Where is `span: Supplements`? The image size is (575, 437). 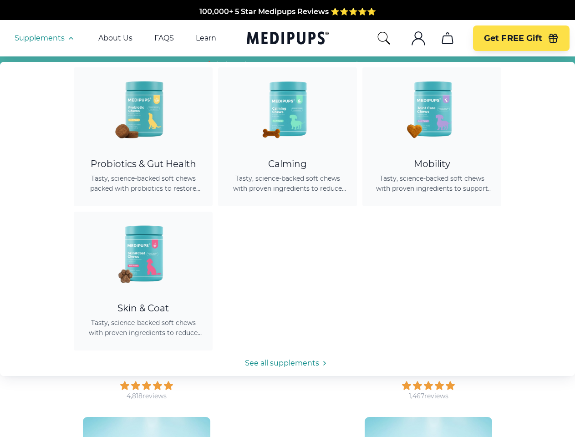
span: Supplements is located at coordinates (40, 38).